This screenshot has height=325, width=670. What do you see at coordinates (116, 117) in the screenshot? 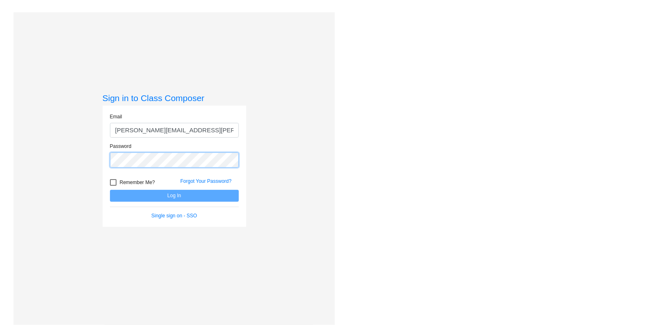
I see `label: Email` at bounding box center [116, 117].